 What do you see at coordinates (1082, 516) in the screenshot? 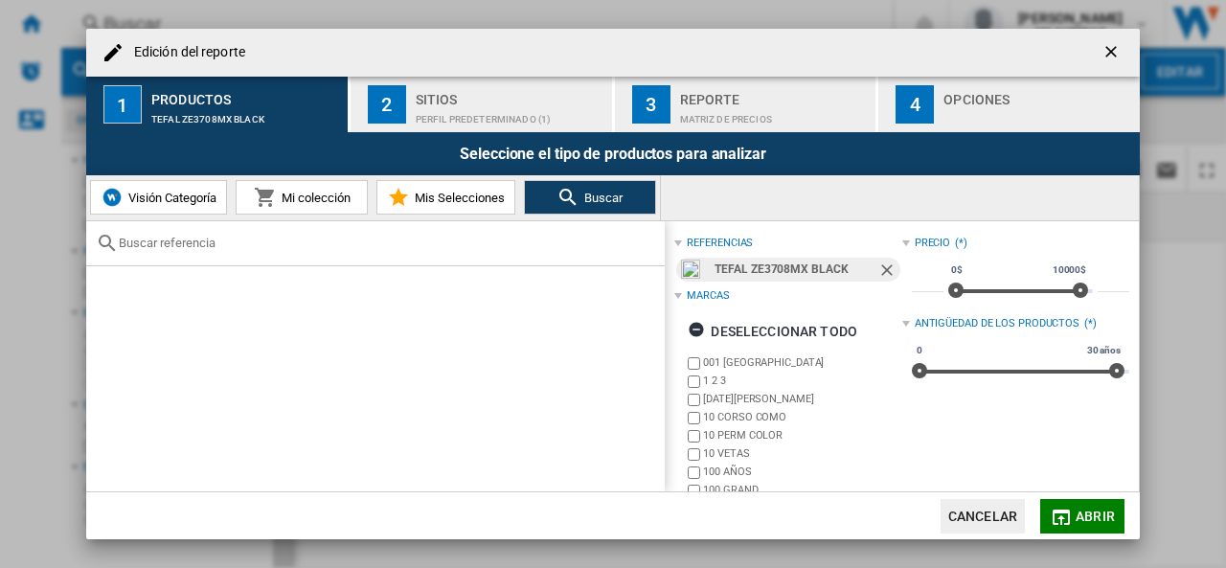
I see `button: Abrir` at bounding box center [1082, 516].